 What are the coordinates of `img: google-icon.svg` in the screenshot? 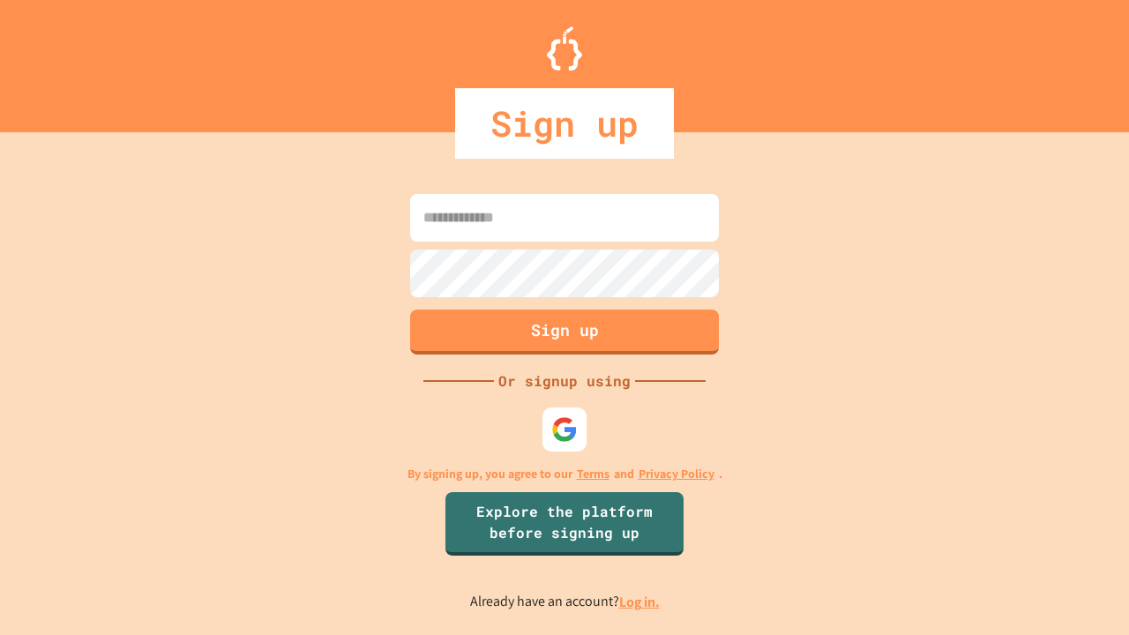 It's located at (565, 430).